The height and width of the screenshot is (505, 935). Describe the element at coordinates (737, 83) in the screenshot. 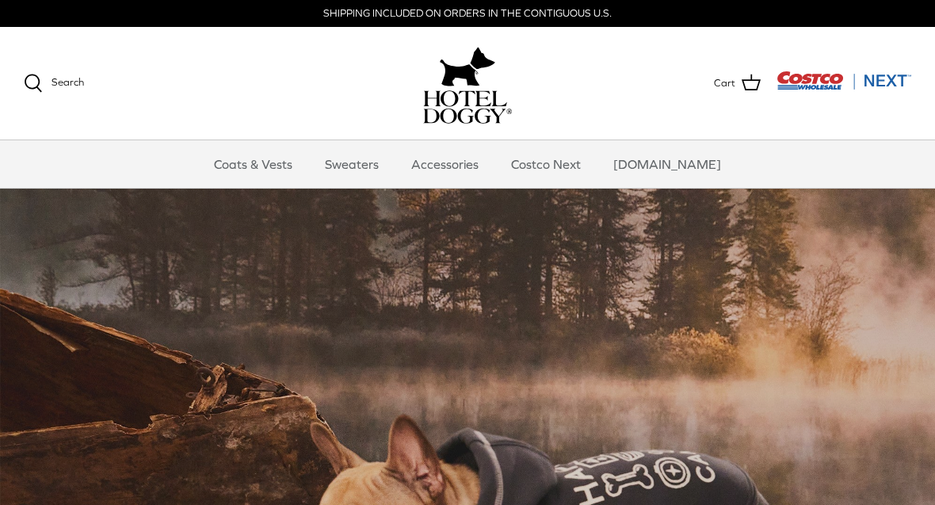

I see `a: Cart` at that location.